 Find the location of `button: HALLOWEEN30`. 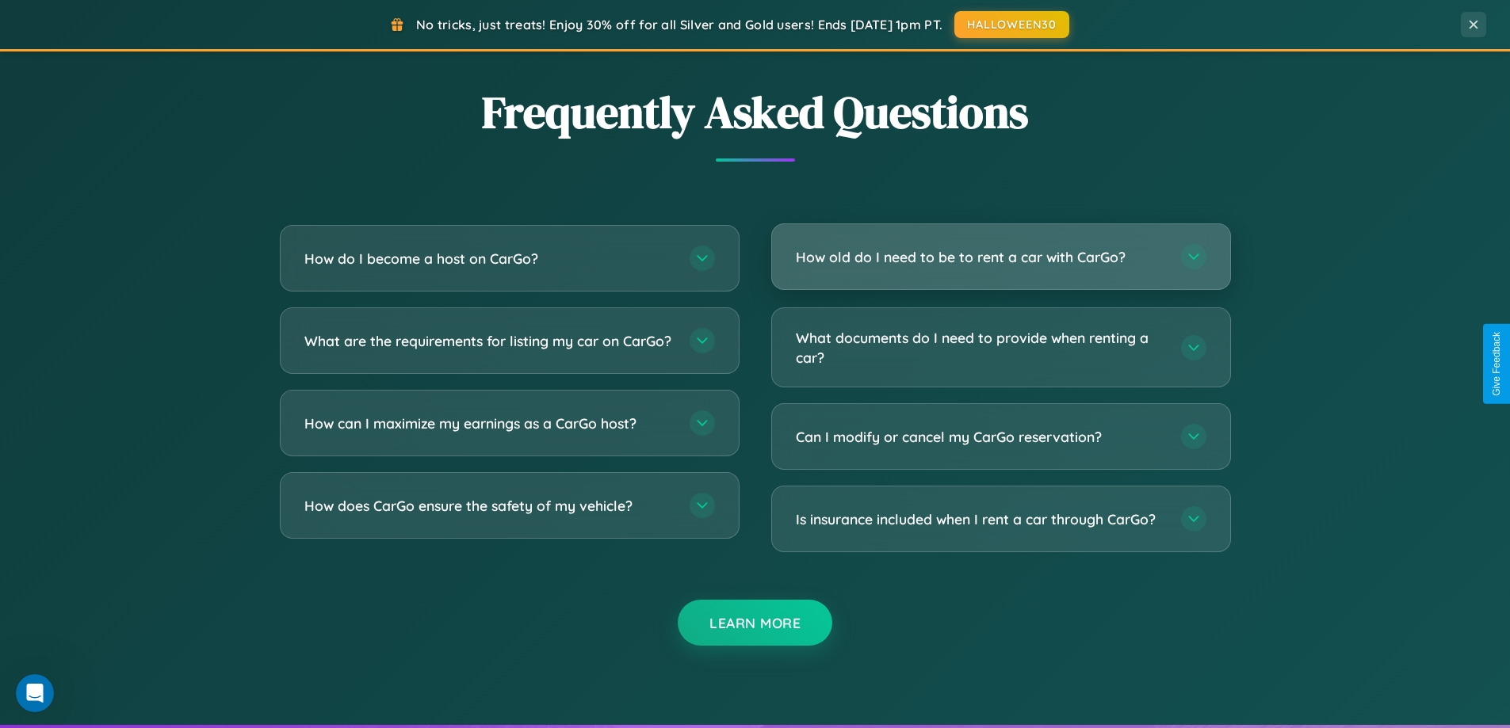

button: HALLOWEEN30 is located at coordinates (1011, 25).